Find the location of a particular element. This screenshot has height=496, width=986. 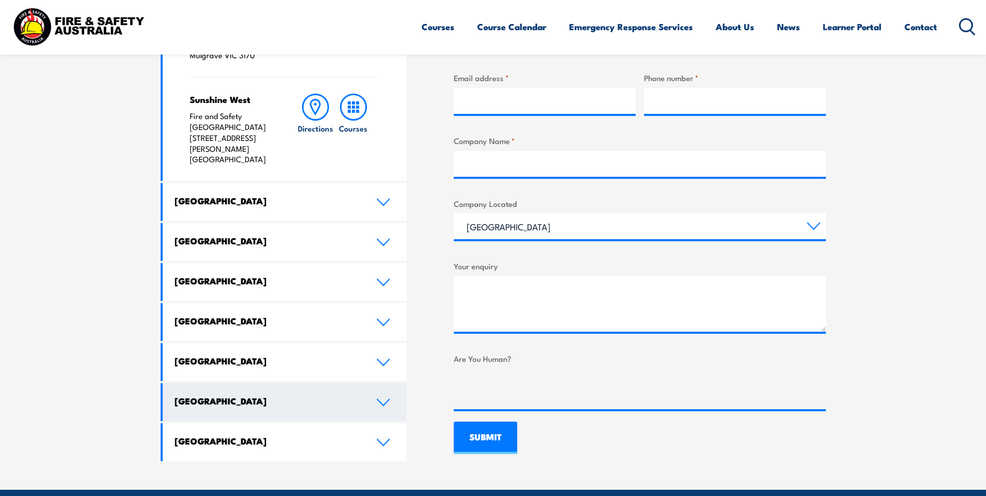

input: SUBMIT is located at coordinates (485, 437).